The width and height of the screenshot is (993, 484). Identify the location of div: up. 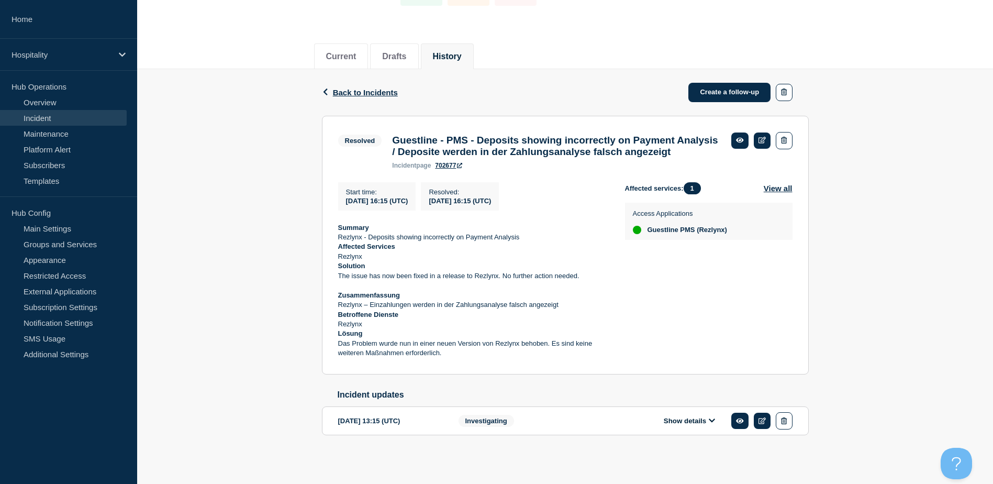
(637, 230).